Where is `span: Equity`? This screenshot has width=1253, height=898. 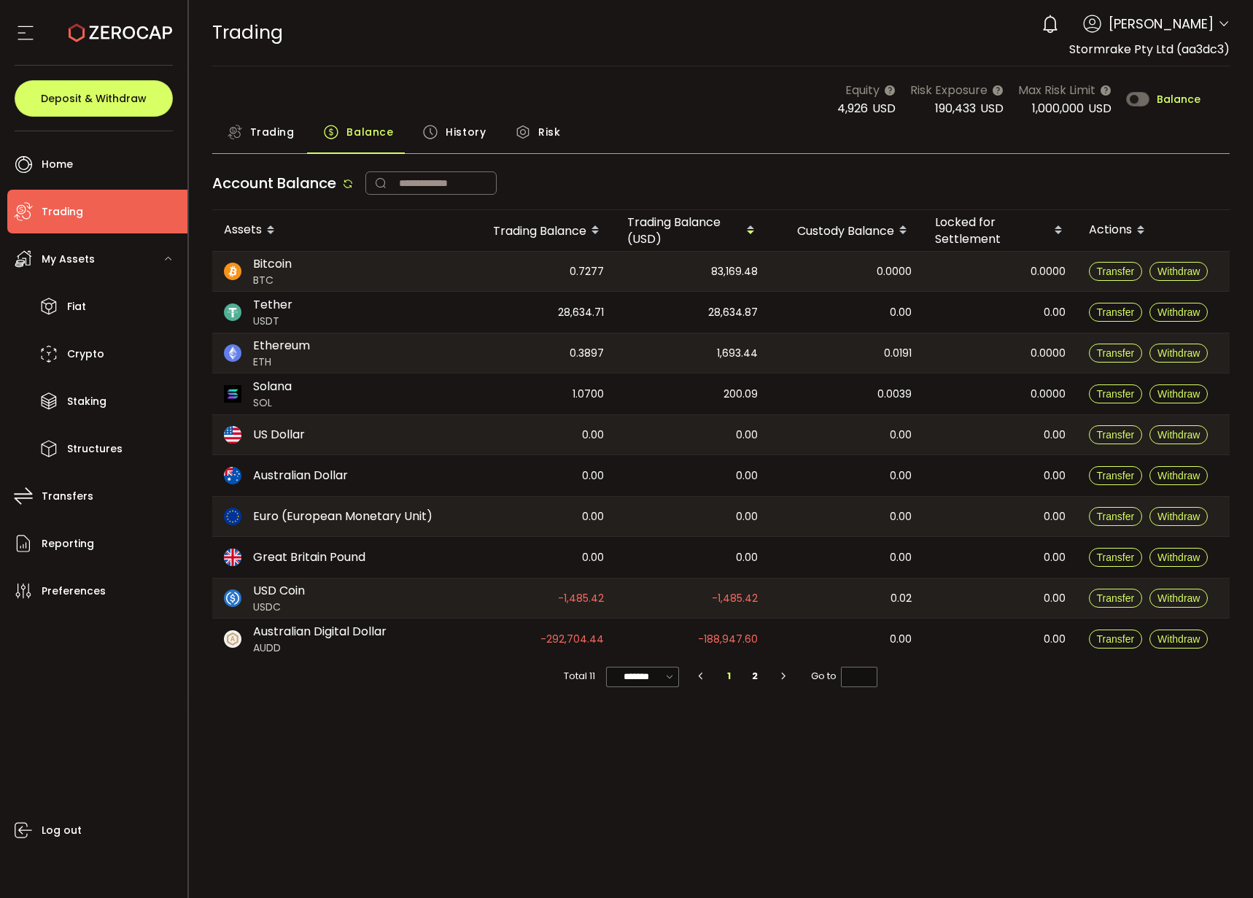 span: Equity is located at coordinates (862, 90).